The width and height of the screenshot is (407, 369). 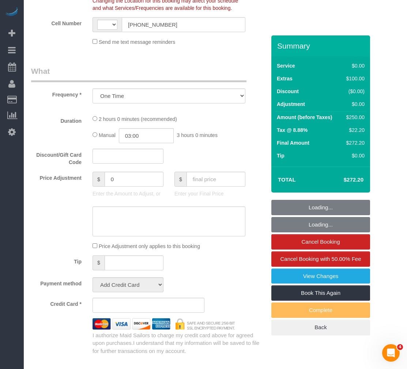 What do you see at coordinates (149, 246) in the screenshot?
I see `span: Price Adjustment only applies to this booking` at bounding box center [149, 246].